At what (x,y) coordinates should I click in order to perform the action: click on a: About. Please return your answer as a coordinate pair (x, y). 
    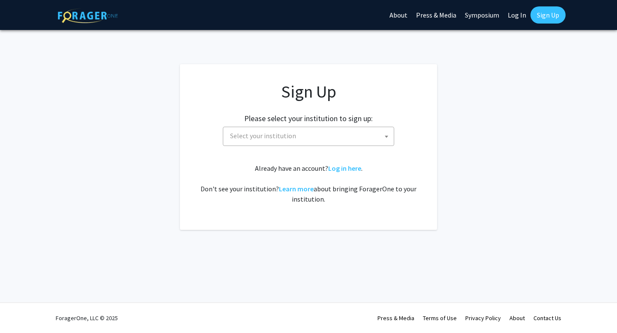
    Looking at the image, I should click on (517, 318).